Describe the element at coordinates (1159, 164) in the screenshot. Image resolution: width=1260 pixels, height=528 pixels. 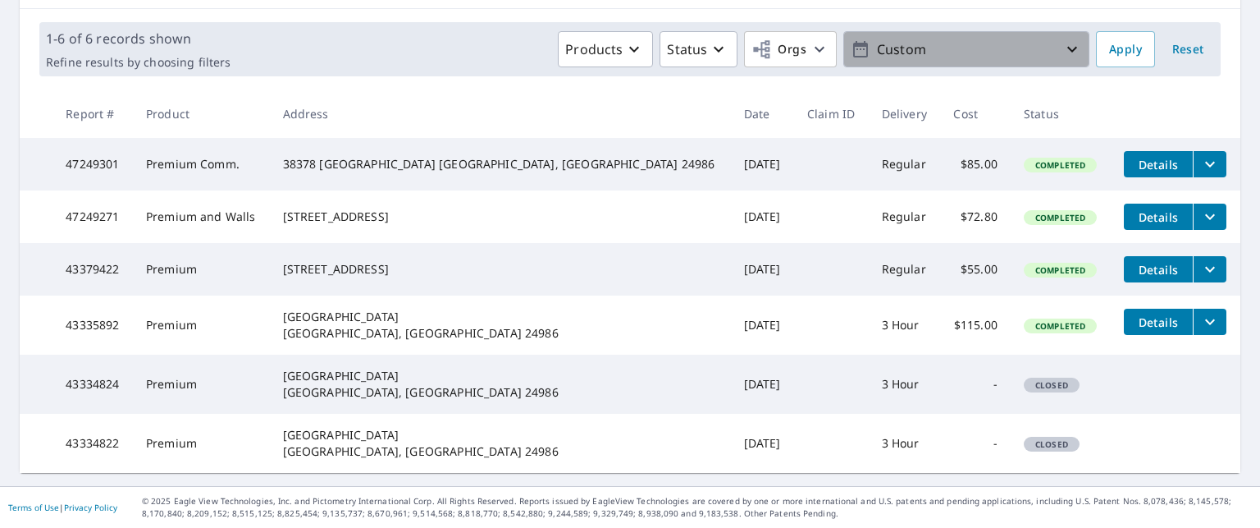
I see `button: detailsBtn-47249301` at that location.